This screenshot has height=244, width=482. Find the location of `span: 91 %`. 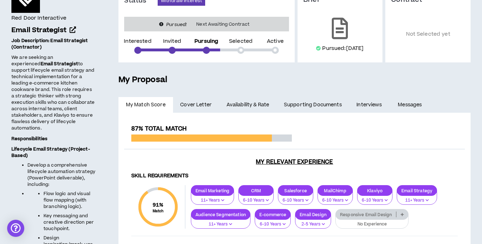

span: 91 % is located at coordinates (158, 205).